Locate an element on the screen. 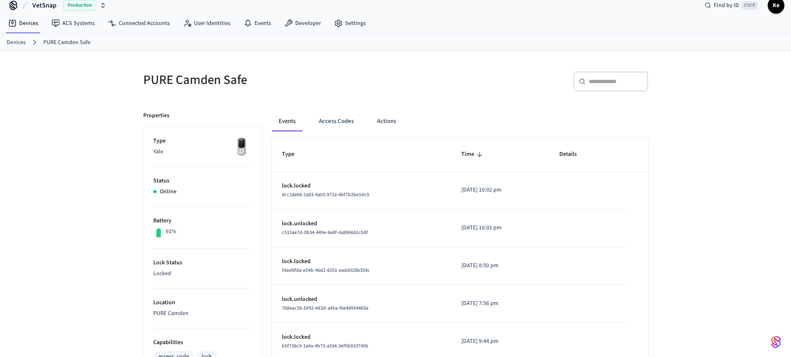 This screenshot has height=357, width=791. p: Battery is located at coordinates (203, 220).